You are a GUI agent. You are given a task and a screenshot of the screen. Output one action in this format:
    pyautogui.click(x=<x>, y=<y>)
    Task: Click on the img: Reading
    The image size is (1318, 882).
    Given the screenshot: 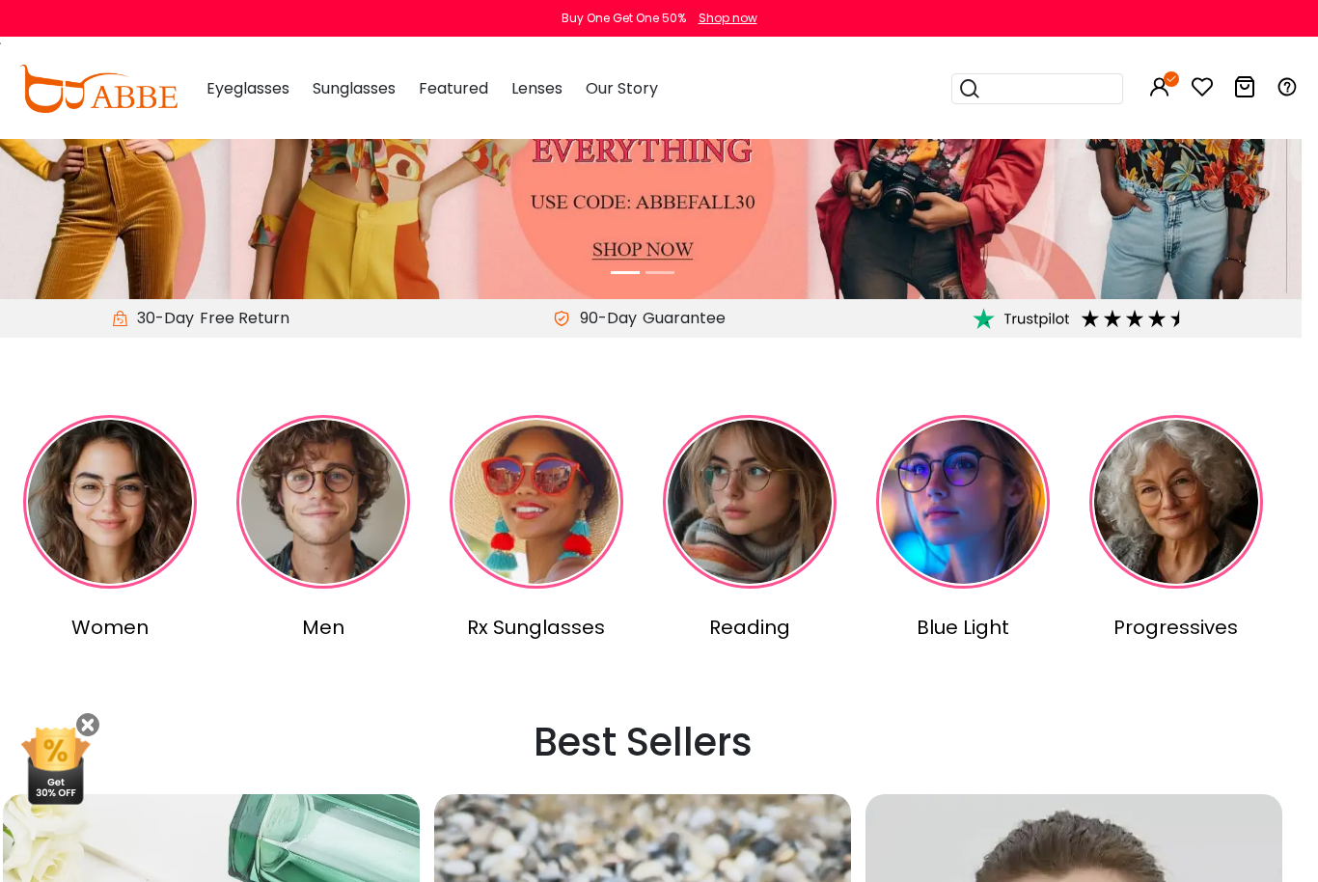 What is the action you would take?
    pyautogui.click(x=750, y=502)
    